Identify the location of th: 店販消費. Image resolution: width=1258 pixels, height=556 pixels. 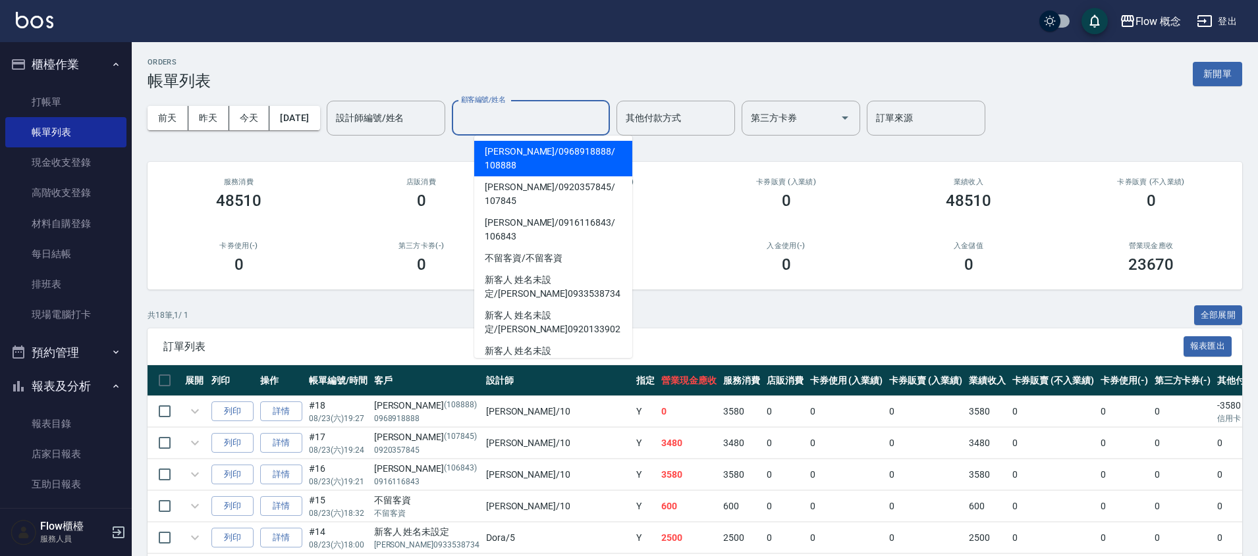
(785, 381).